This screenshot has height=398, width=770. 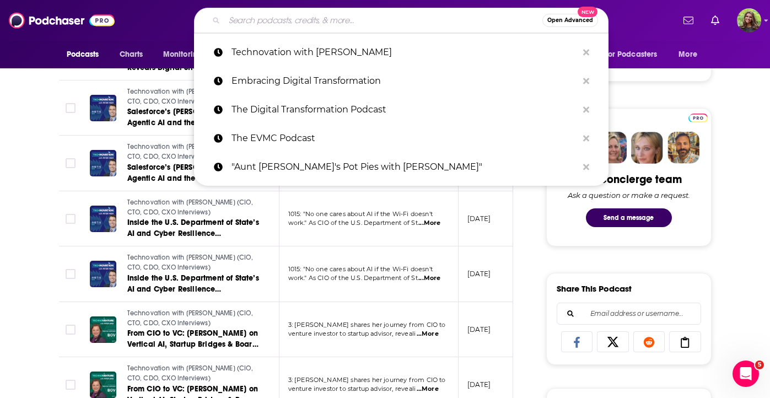 I want to click on img: Podchaser - Follow, Share and Rate Podcasts, so click(x=62, y=20).